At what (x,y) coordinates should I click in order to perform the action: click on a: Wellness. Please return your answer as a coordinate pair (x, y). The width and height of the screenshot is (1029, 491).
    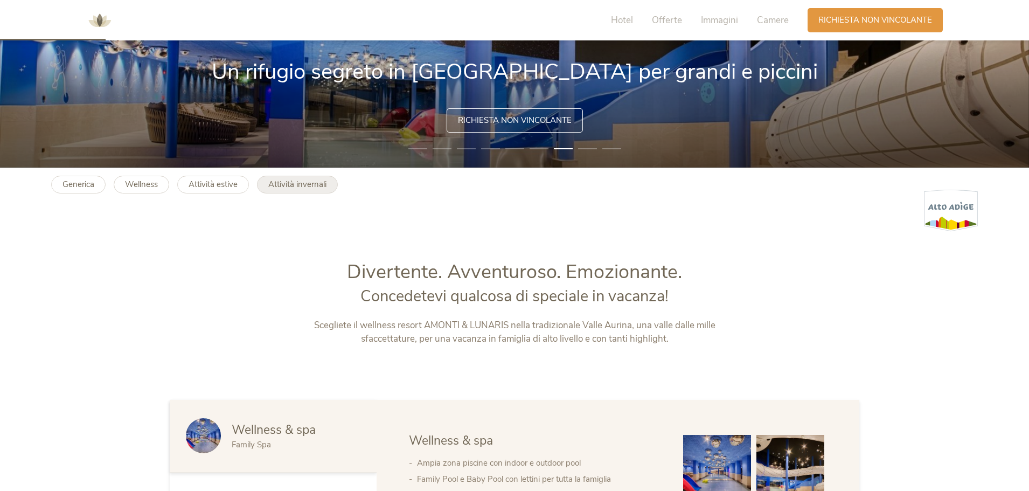
    Looking at the image, I should click on (141, 184).